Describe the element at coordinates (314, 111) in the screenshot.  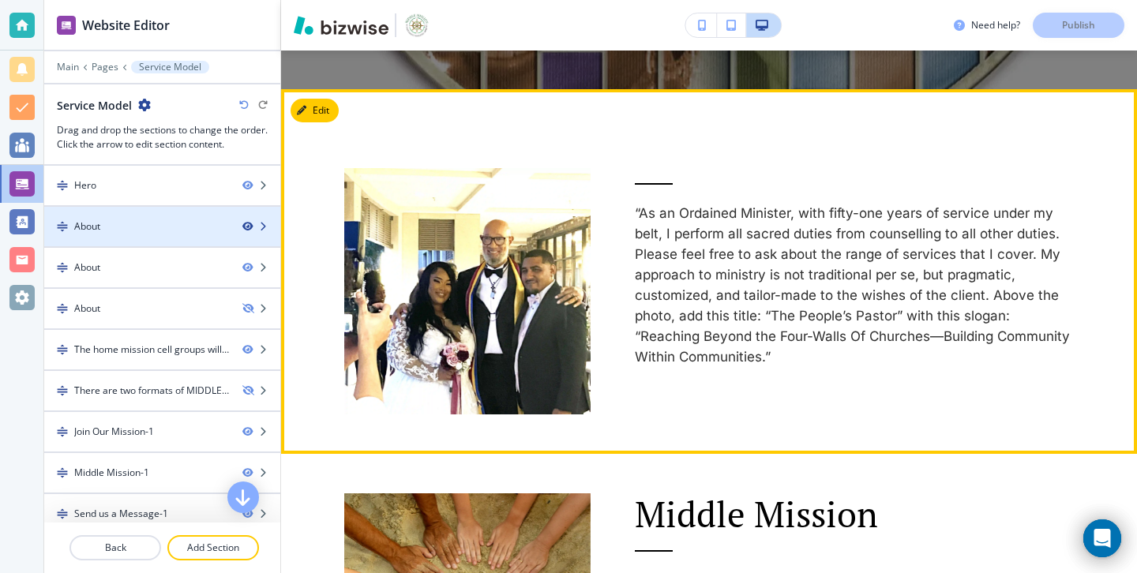
I see `button: Edit` at that location.